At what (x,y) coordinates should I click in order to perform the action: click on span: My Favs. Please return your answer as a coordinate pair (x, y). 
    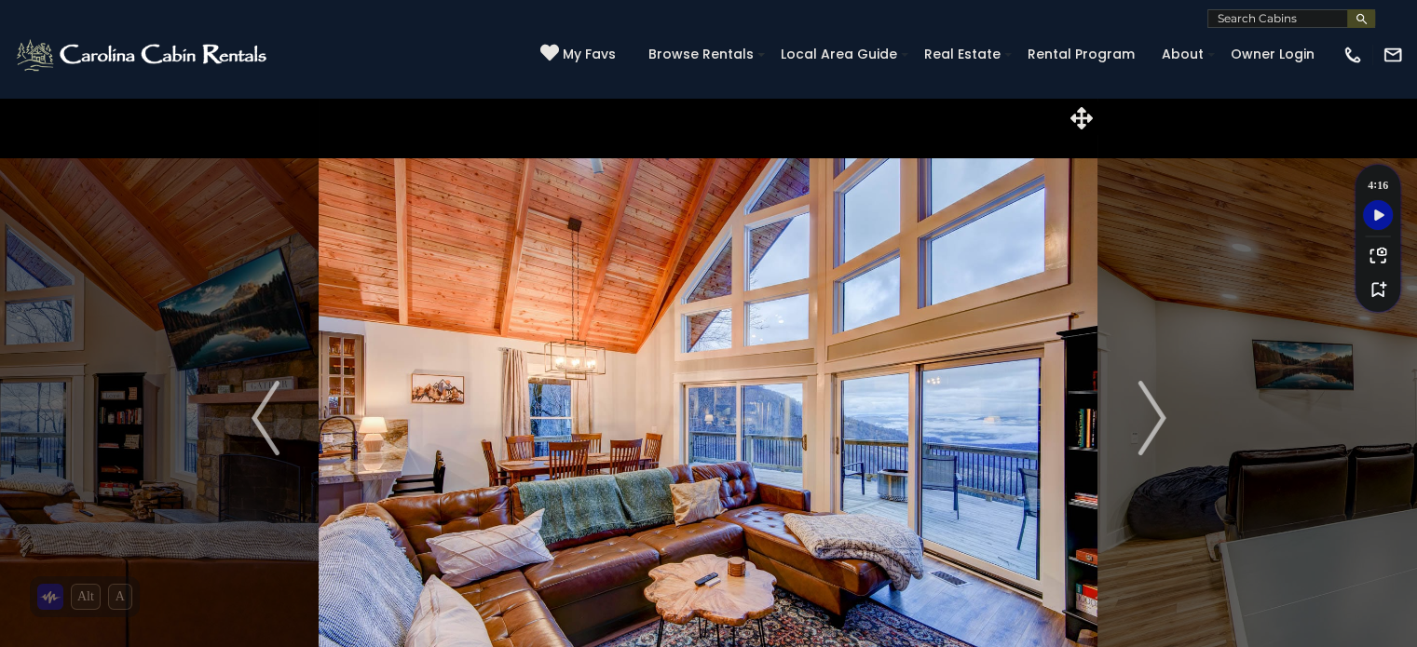
    Looking at the image, I should click on (589, 54).